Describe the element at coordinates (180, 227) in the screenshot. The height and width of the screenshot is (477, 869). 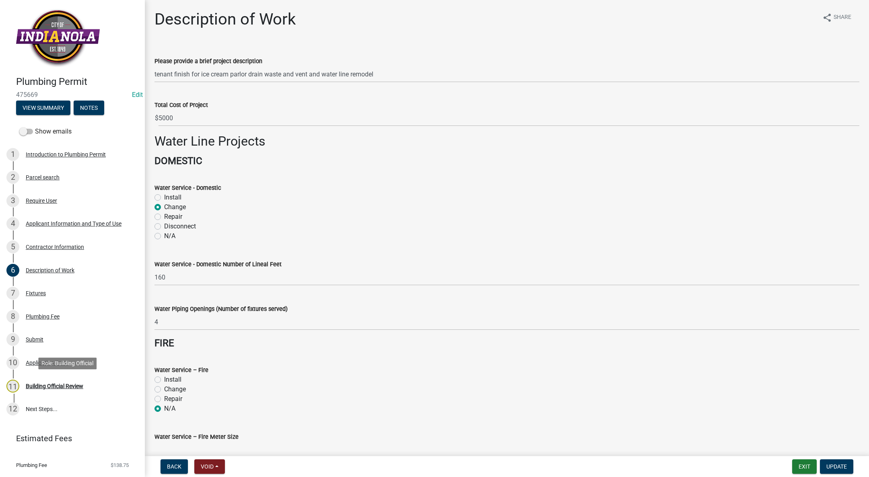
I see `label: Disconnect` at that location.